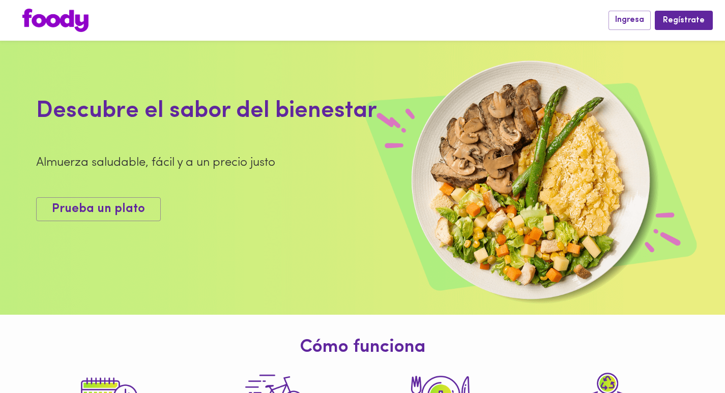 This screenshot has height=393, width=725. I want to click on button: Prueba un plato, so click(98, 209).